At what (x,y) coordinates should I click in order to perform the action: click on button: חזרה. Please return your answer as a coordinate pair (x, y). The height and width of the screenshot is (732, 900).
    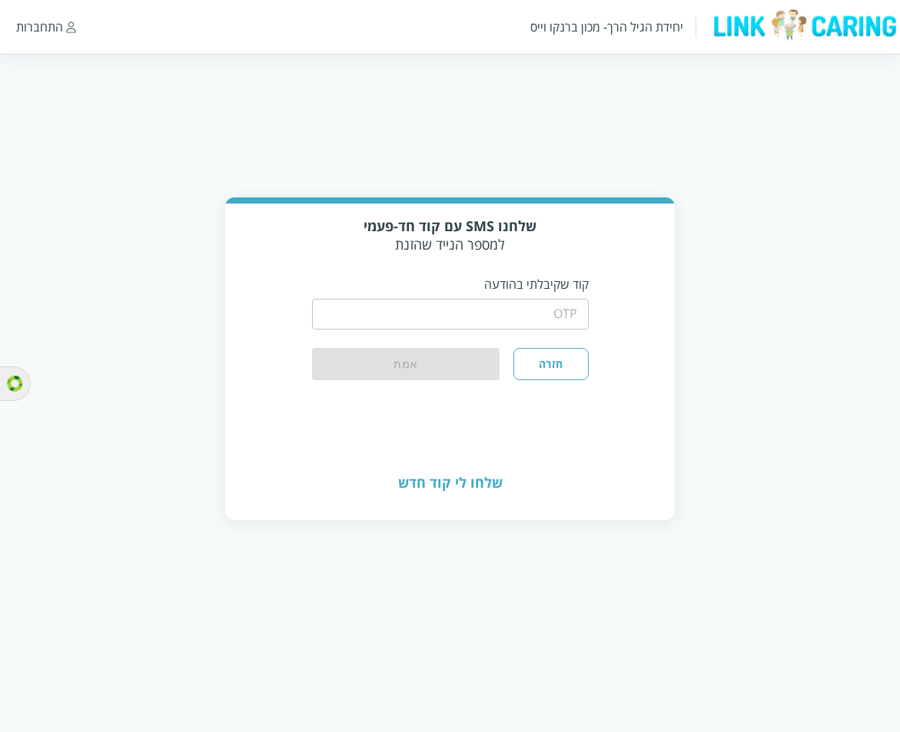
    Looking at the image, I should click on (550, 364).